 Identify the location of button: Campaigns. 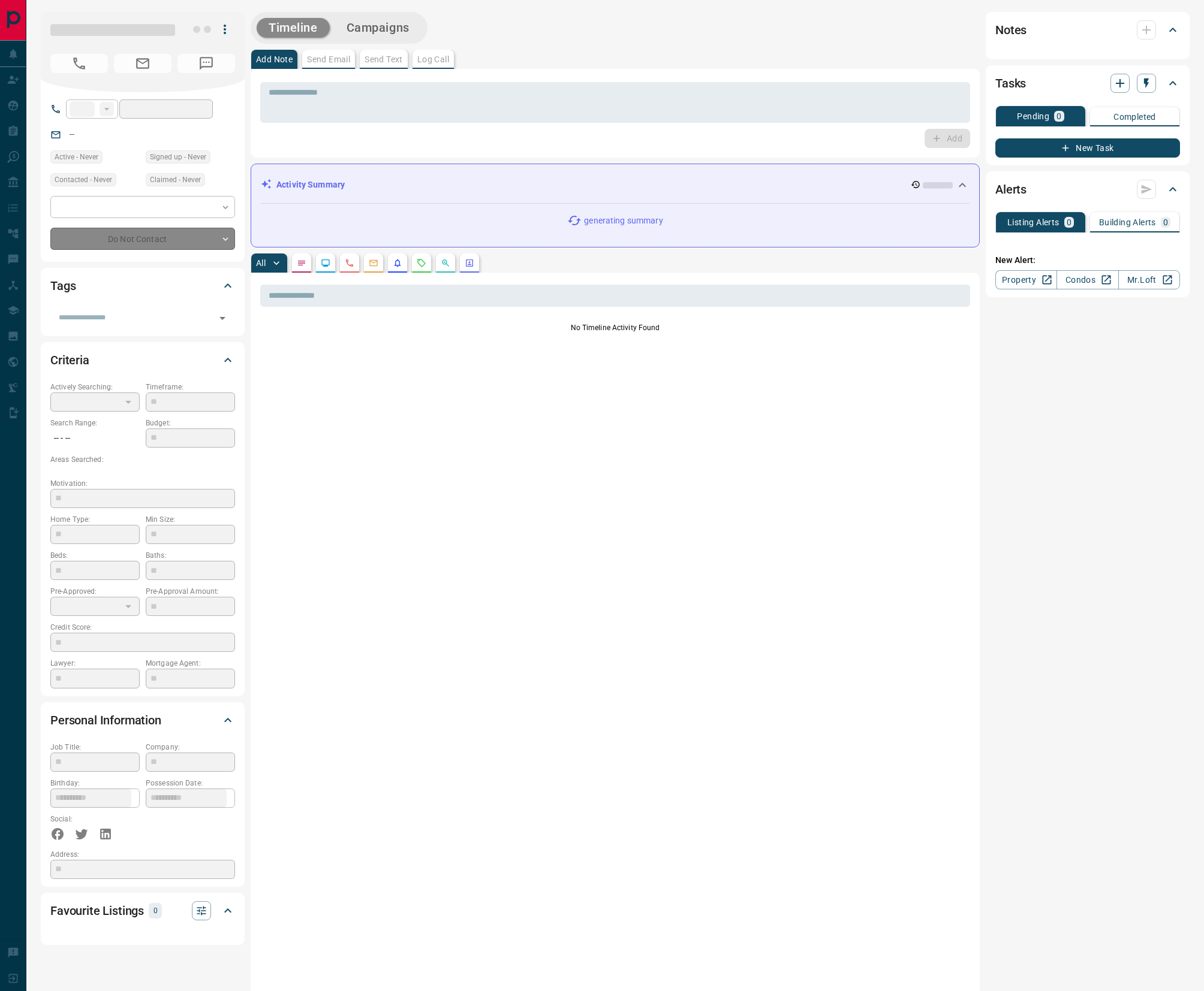
(378, 28).